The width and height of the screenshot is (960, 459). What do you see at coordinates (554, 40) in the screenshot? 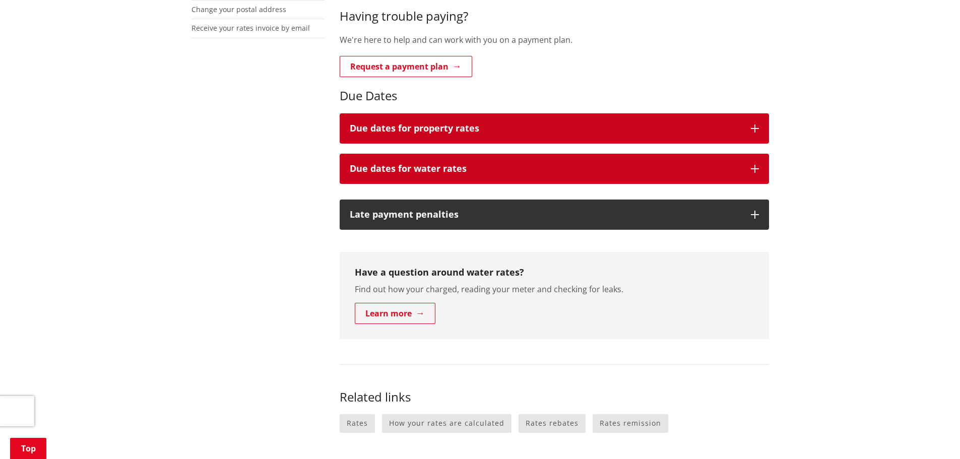
I see `p: We're here to help and can work with you on a payment plan.` at bounding box center [554, 40].